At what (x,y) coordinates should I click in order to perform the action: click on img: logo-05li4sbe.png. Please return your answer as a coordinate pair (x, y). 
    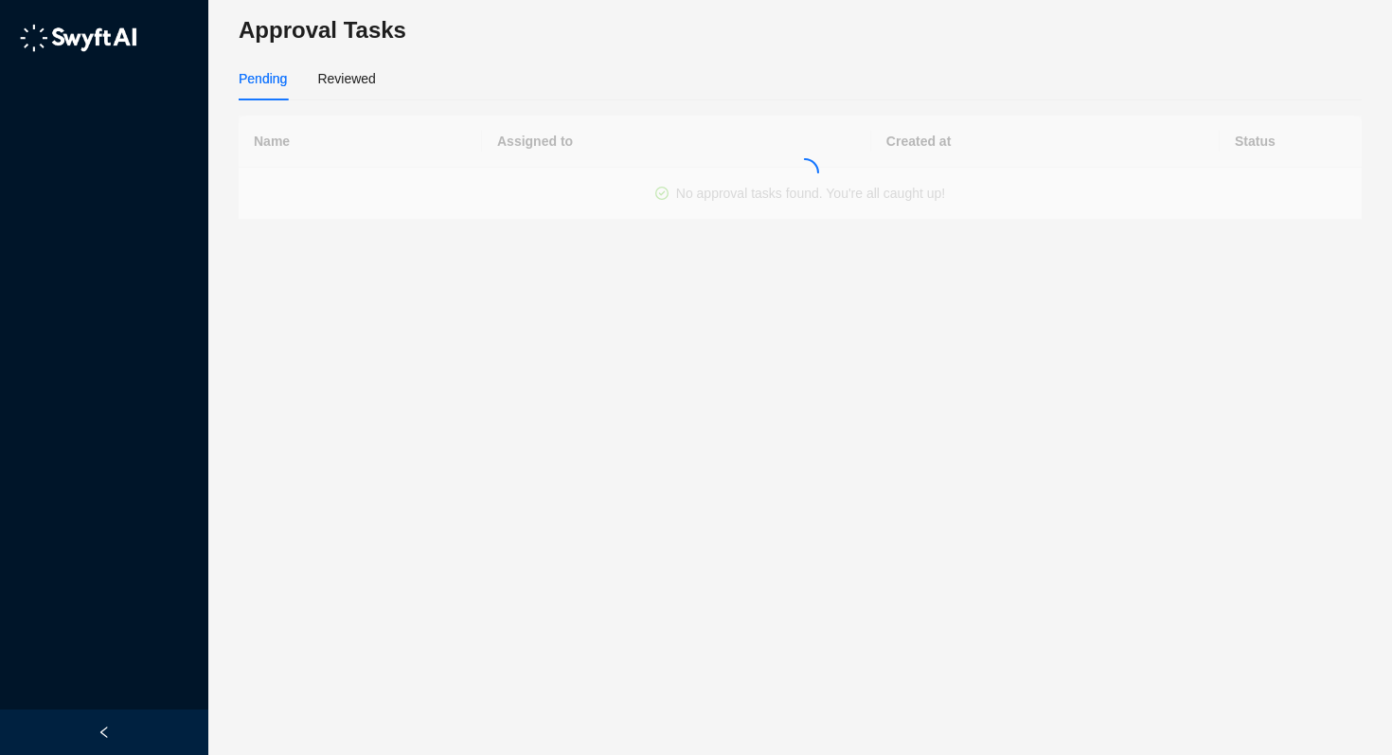
    Looking at the image, I should click on (78, 38).